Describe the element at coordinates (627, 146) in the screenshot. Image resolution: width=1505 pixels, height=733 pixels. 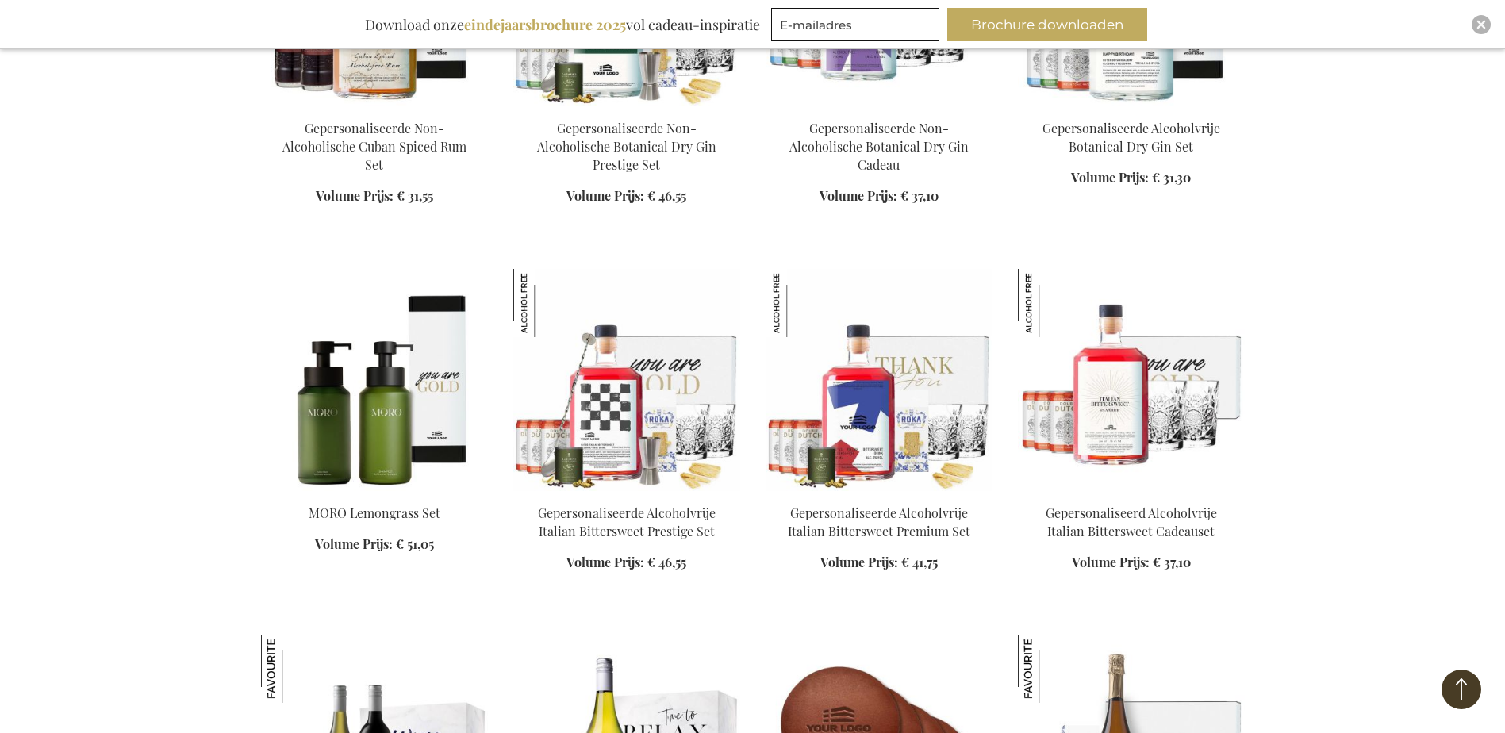
I see `a: Gepersonaliseerde Non-Alcoholische Botanical Dry Gin Prestige Set` at that location.